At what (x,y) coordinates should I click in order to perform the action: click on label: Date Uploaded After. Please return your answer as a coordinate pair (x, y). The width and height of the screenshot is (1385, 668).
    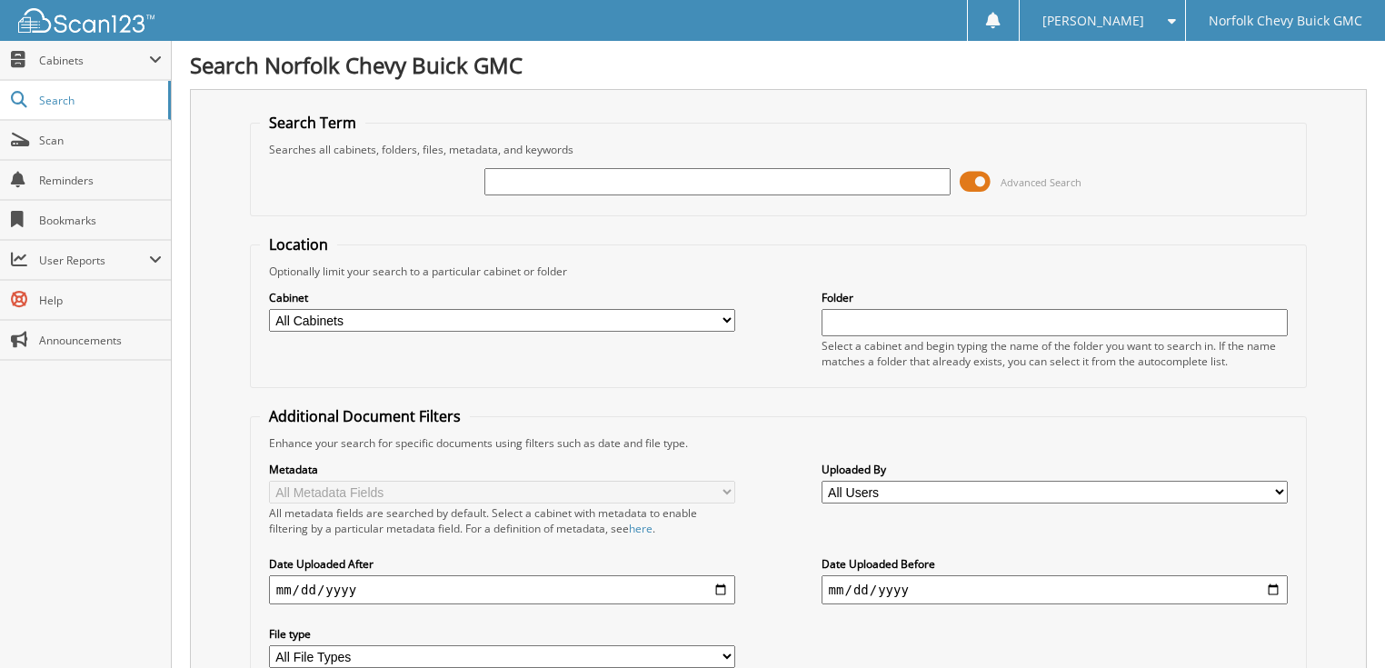
    Looking at the image, I should click on (503, 563).